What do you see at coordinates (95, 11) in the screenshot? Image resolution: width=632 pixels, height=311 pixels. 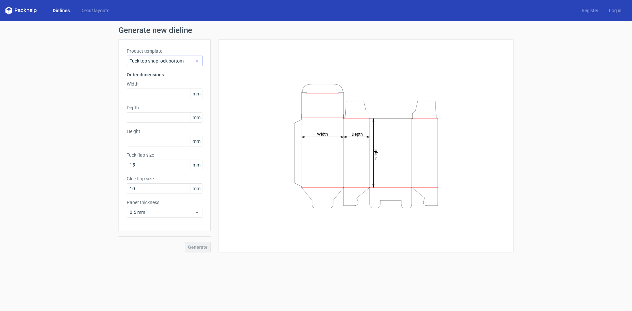 I see `a: Diecut layouts` at bounding box center [95, 11].